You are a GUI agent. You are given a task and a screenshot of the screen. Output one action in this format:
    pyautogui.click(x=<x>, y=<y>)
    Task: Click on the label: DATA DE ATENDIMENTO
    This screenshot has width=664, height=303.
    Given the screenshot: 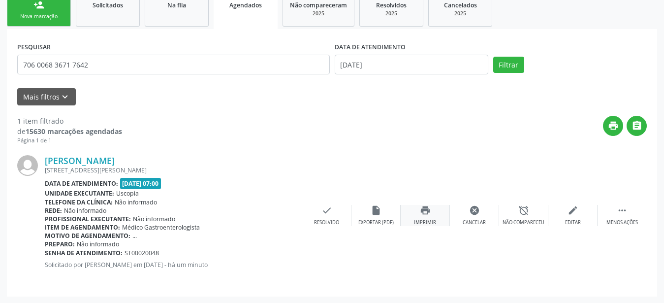 What is the action you would take?
    pyautogui.click(x=370, y=47)
    